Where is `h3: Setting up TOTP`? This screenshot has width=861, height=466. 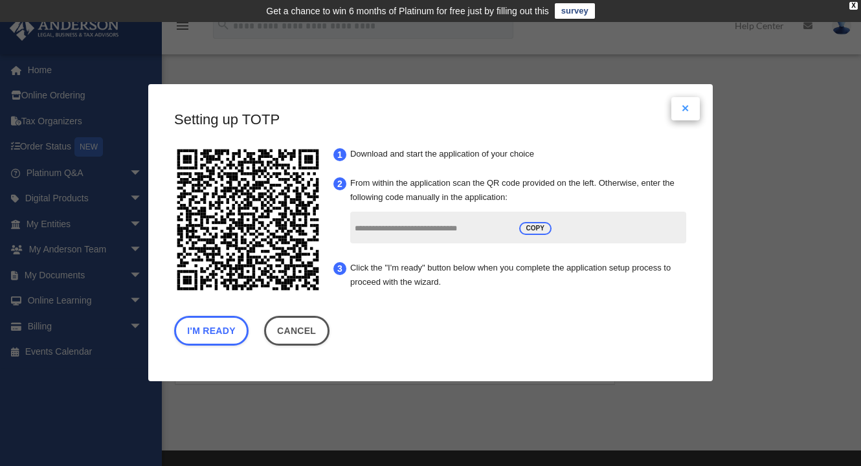
h3: Setting up TOTP is located at coordinates (431, 120).